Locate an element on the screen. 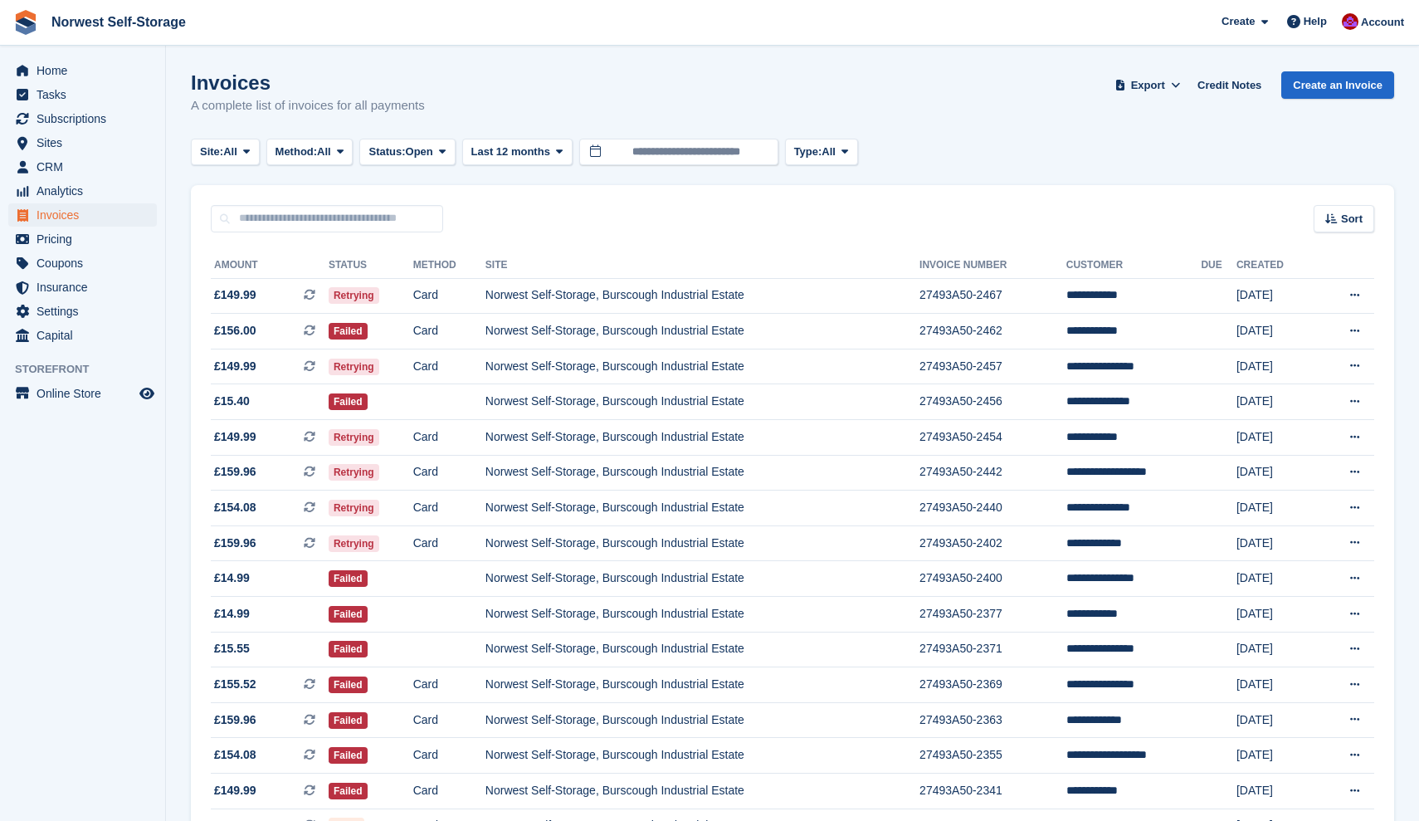 The image size is (1419, 821). td: 27493A50-2457 is located at coordinates (993, 366).